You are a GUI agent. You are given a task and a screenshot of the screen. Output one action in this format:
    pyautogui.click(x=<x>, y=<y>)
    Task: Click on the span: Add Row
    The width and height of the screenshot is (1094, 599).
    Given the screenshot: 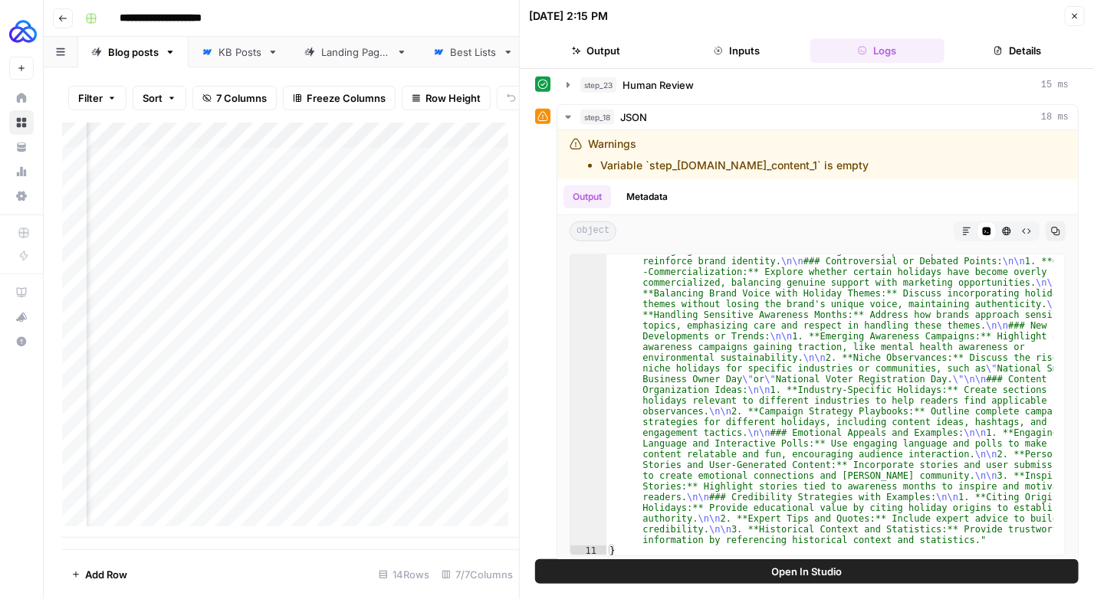 What is the action you would take?
    pyautogui.click(x=106, y=575)
    